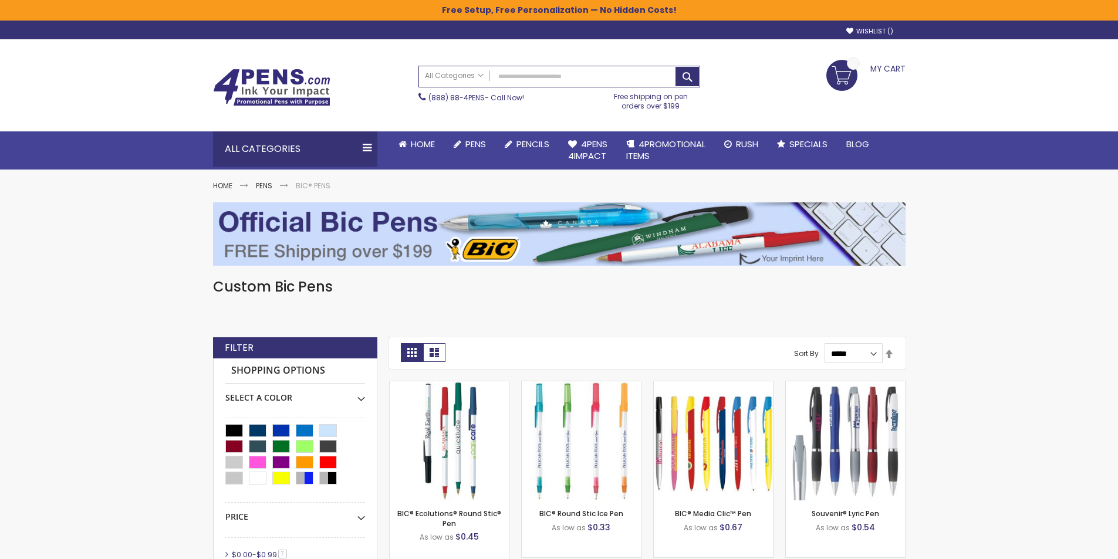 This screenshot has width=1118, height=559. What do you see at coordinates (559, 234) in the screenshot?
I see `img: BIC® Pens` at bounding box center [559, 234].